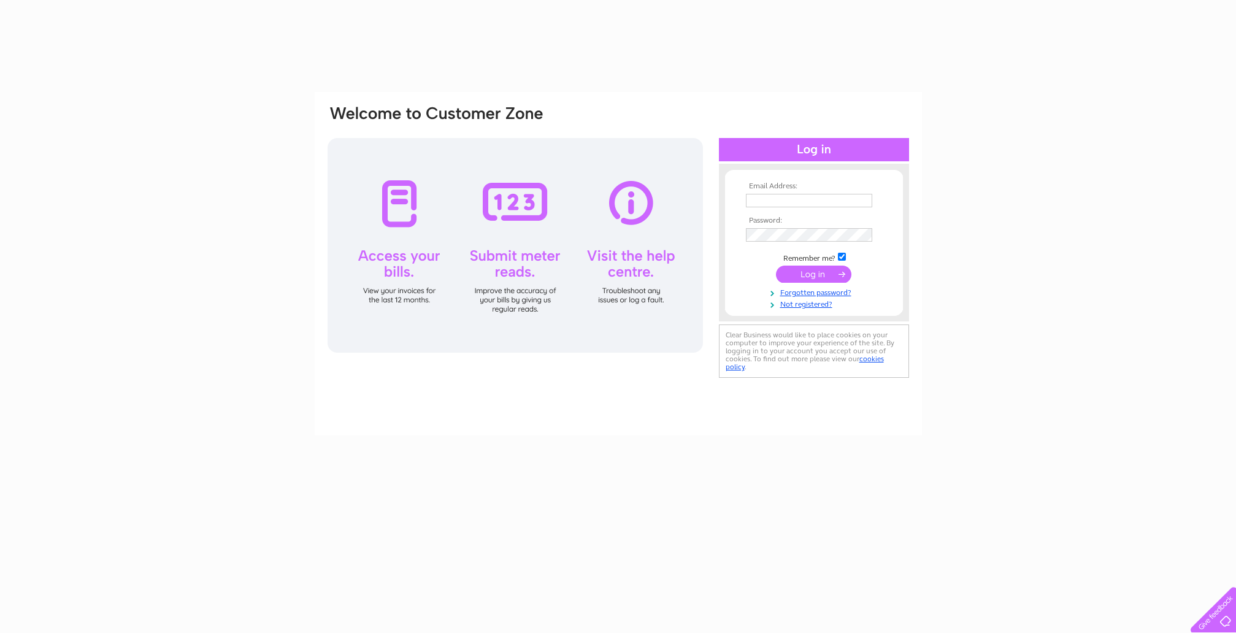  Describe the element at coordinates (813, 274) in the screenshot. I see `input: Submit` at that location.